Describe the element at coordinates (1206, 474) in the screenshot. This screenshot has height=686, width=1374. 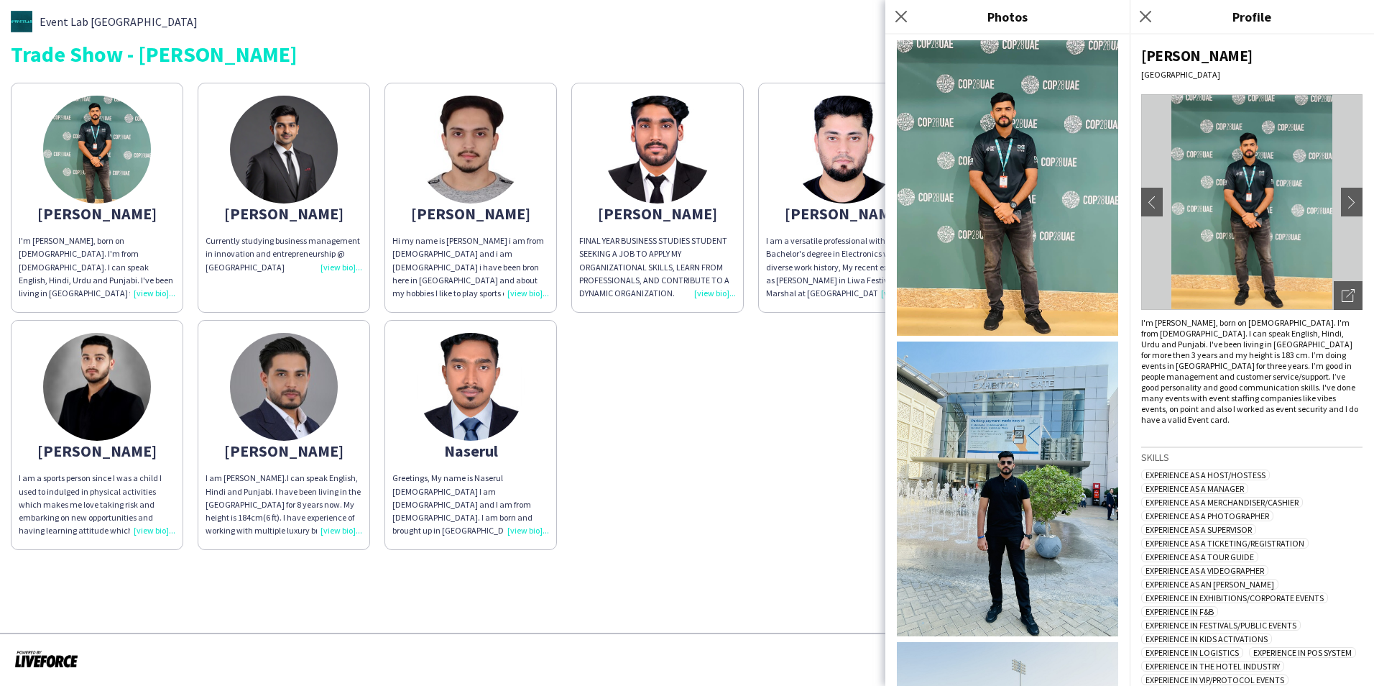
I see `span: Experience as a Host/Hostess` at that location.